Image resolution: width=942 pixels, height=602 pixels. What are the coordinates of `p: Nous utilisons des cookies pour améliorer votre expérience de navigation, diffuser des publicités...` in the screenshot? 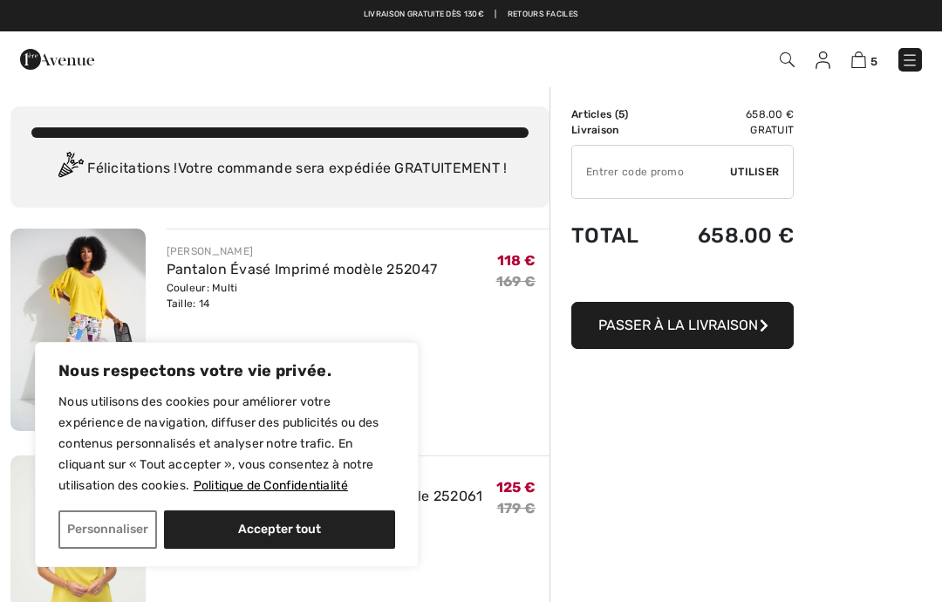 It's located at (227, 444).